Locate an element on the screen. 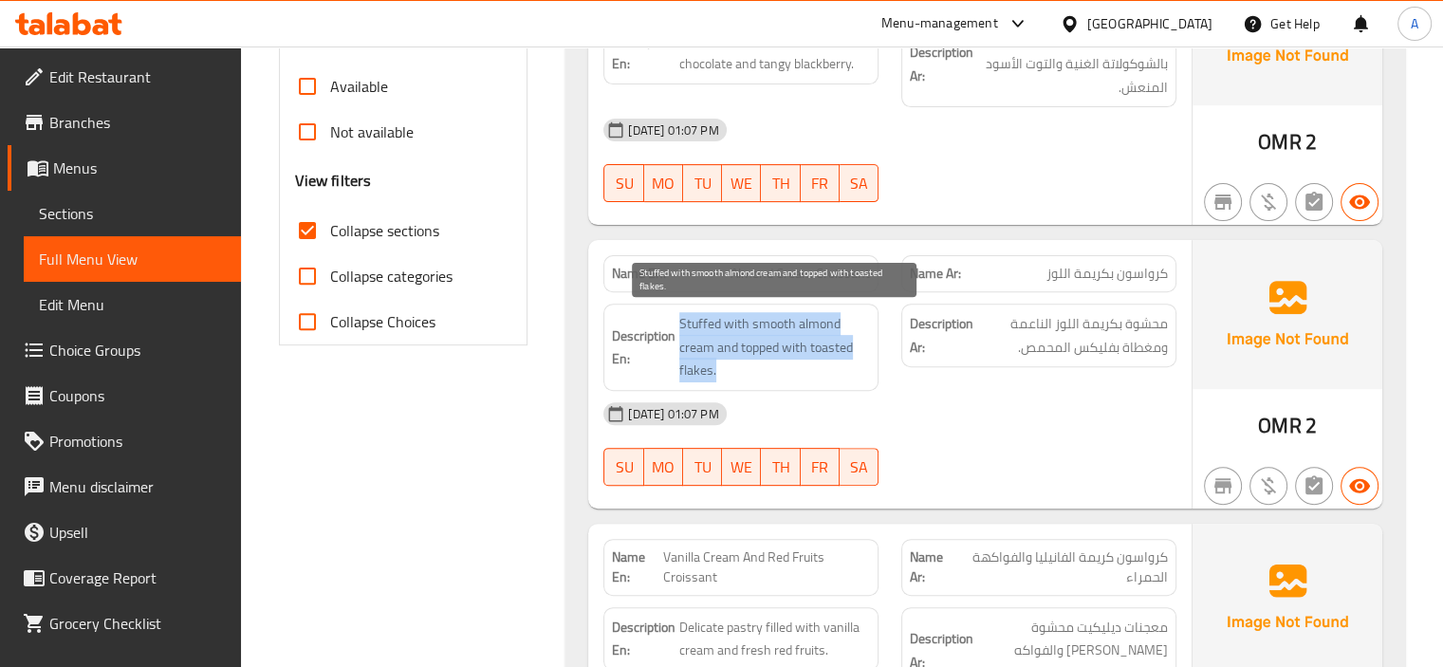 This screenshot has width=1443, height=667. span: Upsell is located at coordinates (138, 532).